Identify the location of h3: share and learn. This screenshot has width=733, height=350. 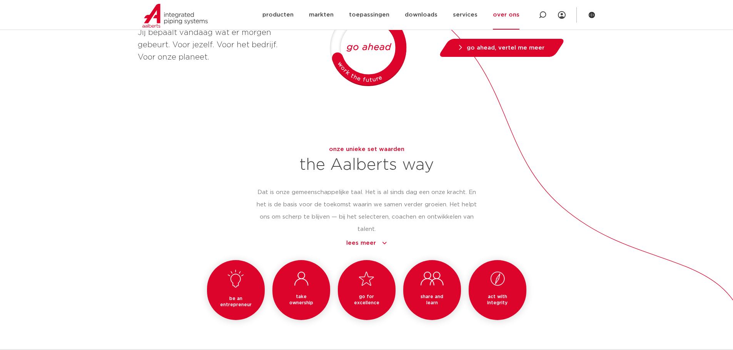
(432, 300).